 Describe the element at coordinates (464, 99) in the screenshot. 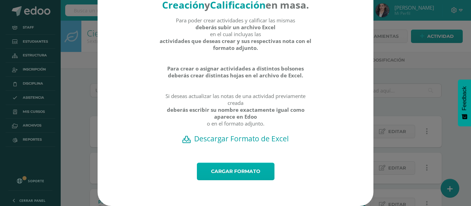

I see `span: Feedback` at that location.